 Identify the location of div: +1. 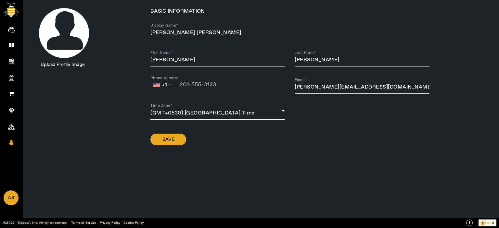
(164, 85).